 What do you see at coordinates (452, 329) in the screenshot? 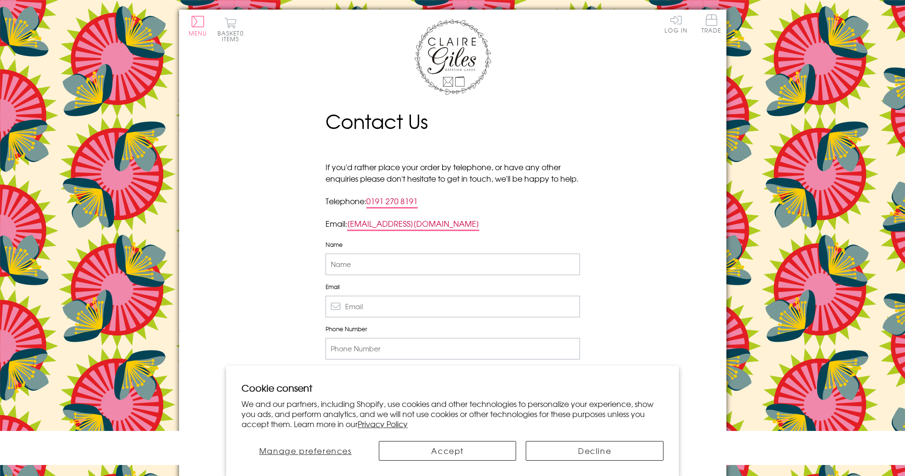
I see `label: Phone Number` at bounding box center [452, 329].